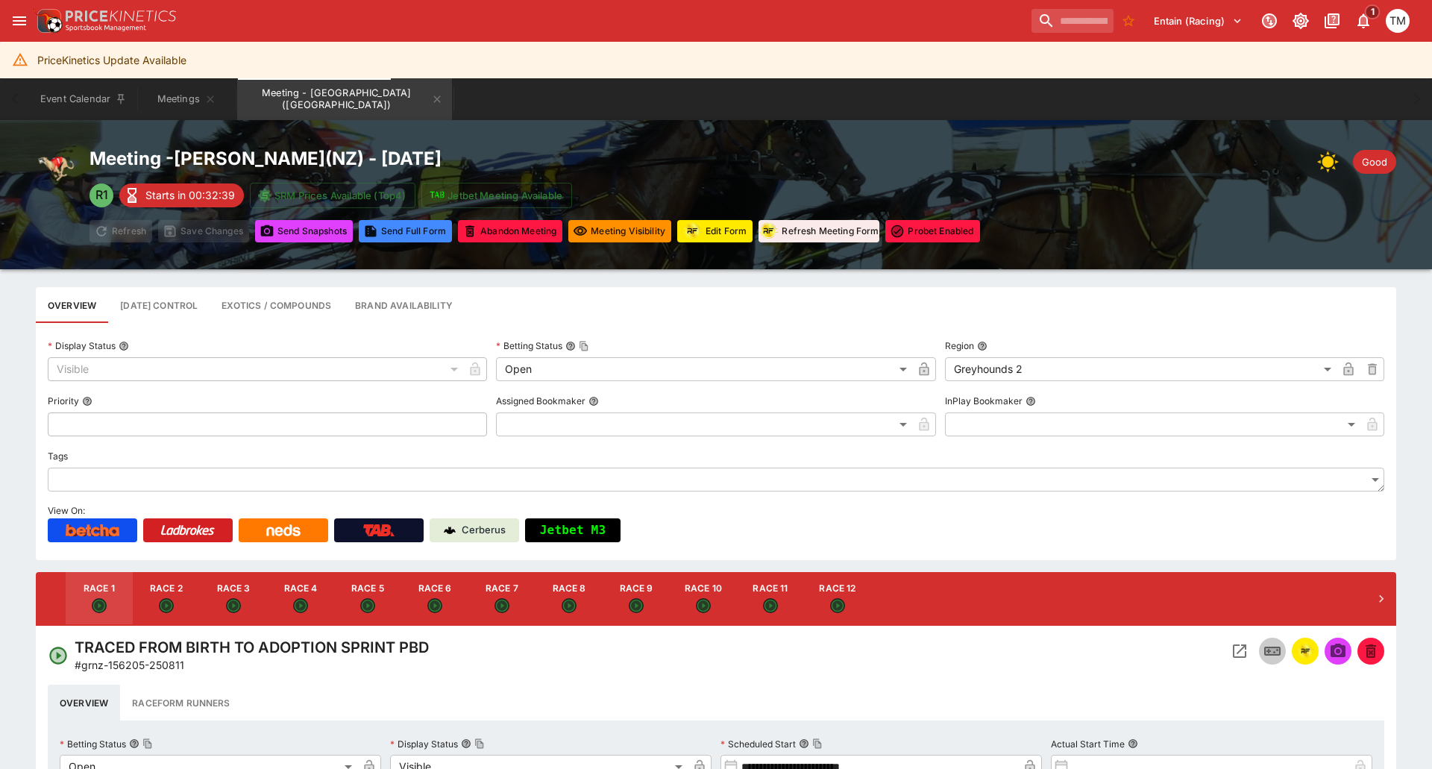  What do you see at coordinates (1332, 21) in the screenshot?
I see `button: Documentation` at bounding box center [1332, 21].